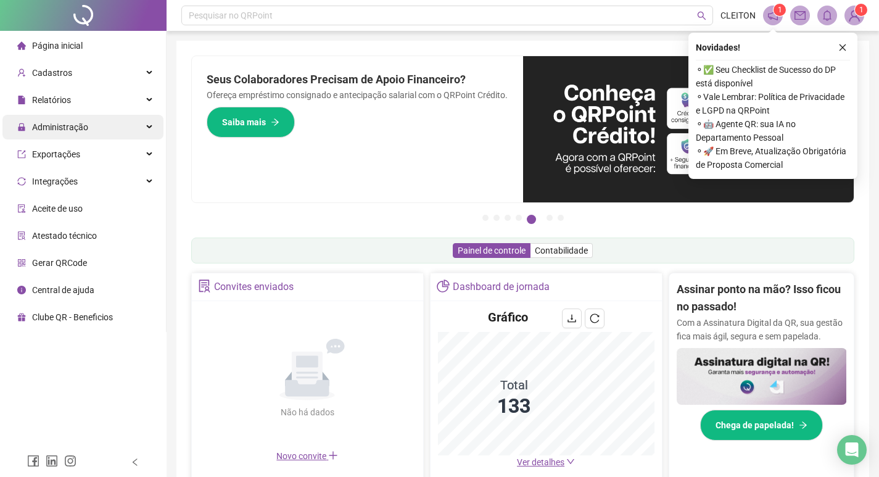  What do you see at coordinates (762, 330) in the screenshot?
I see `p: Com a Assinatura Digital da QR, sua gestão fica mais ágil, segura e sem papelada.` at bounding box center [762, 330].